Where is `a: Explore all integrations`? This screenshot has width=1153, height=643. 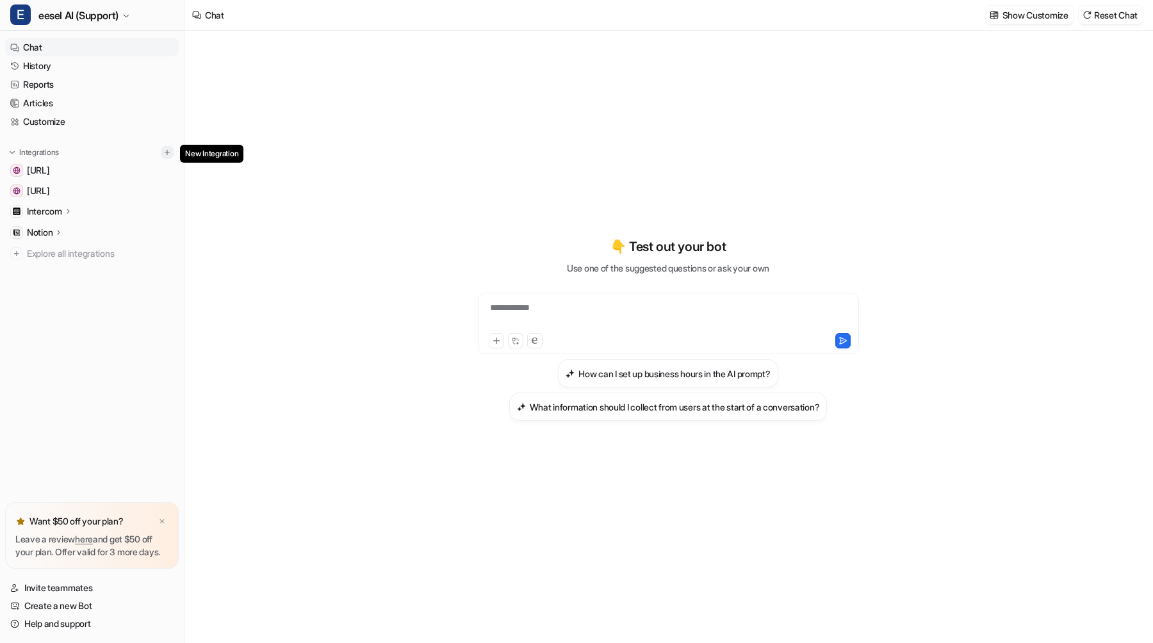 a: Explore all integrations is located at coordinates (92, 254).